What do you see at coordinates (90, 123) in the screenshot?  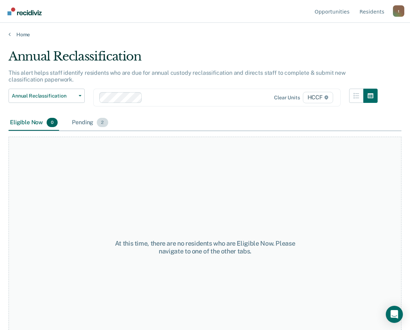 I see `div: Pending2` at bounding box center [90, 123].